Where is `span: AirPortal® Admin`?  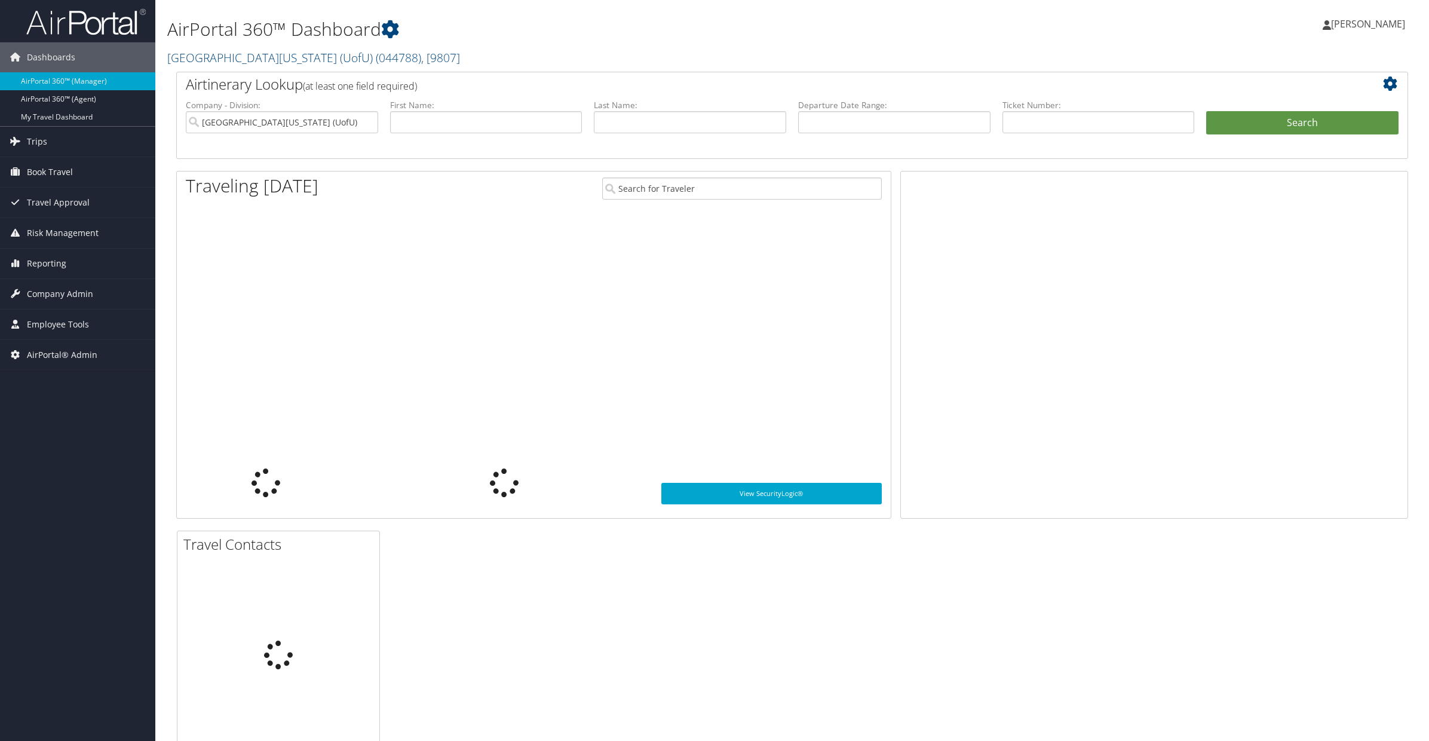
span: AirPortal® Admin is located at coordinates (62, 355).